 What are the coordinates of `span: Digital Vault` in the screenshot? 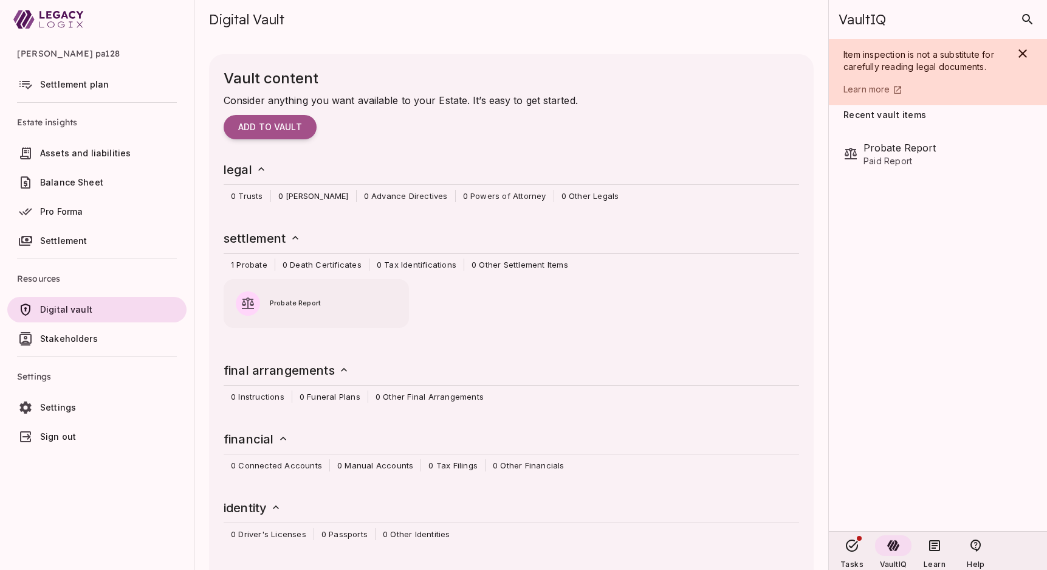 It's located at (247, 19).